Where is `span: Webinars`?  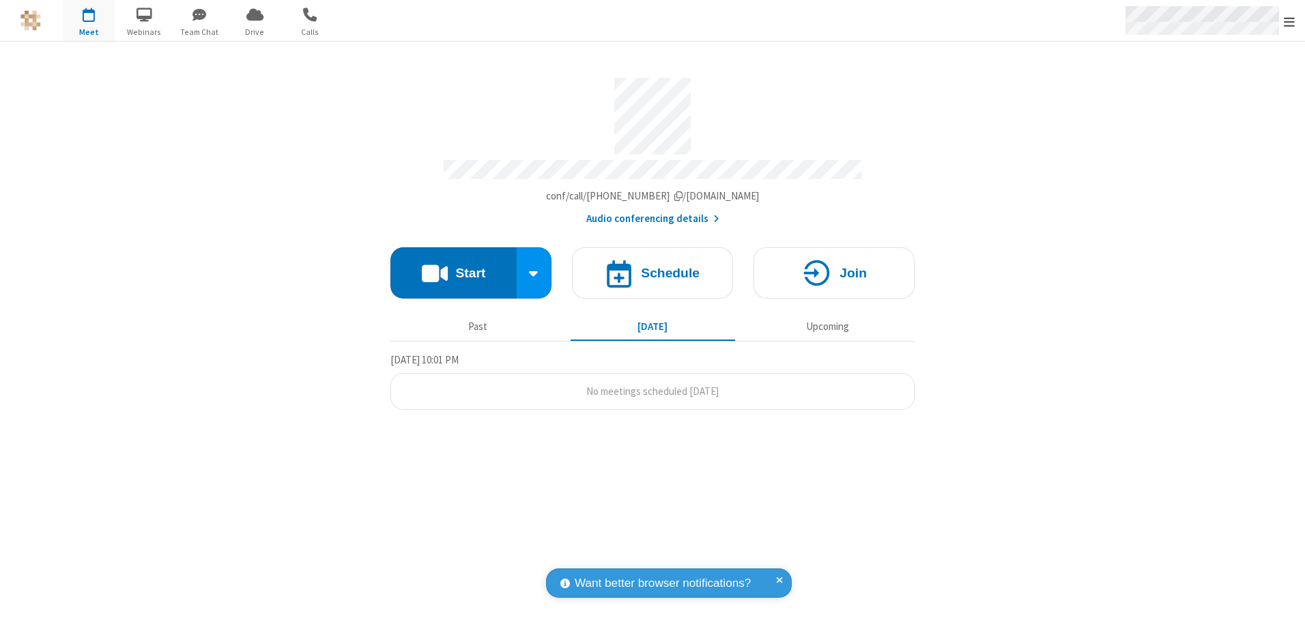
span: Webinars is located at coordinates (144, 32).